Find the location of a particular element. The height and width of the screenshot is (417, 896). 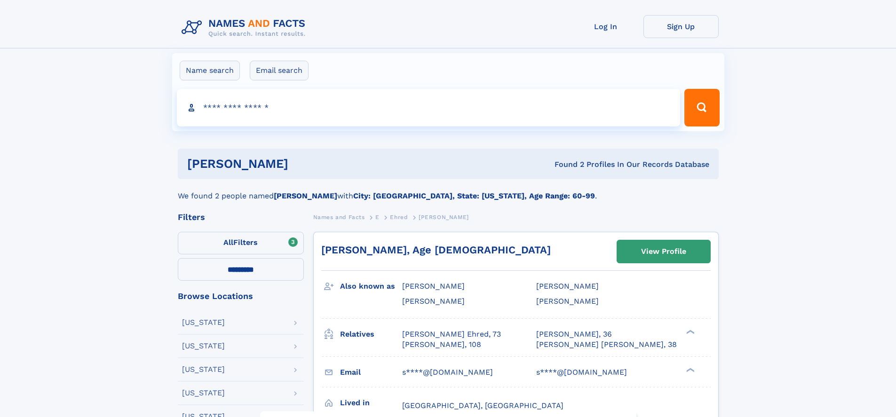

a: Log In is located at coordinates (606, 26).